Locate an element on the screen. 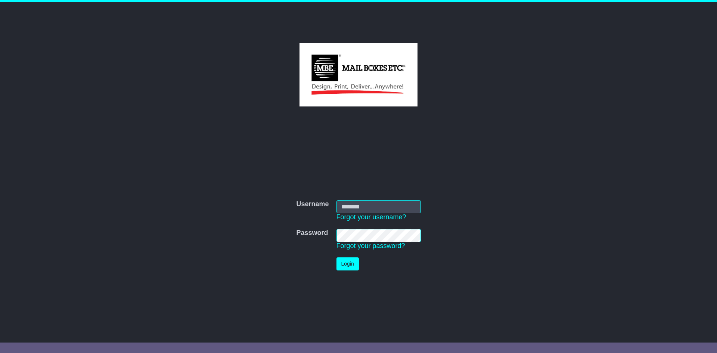 The height and width of the screenshot is (353, 717). a: Forgot your username? is located at coordinates (371, 217).